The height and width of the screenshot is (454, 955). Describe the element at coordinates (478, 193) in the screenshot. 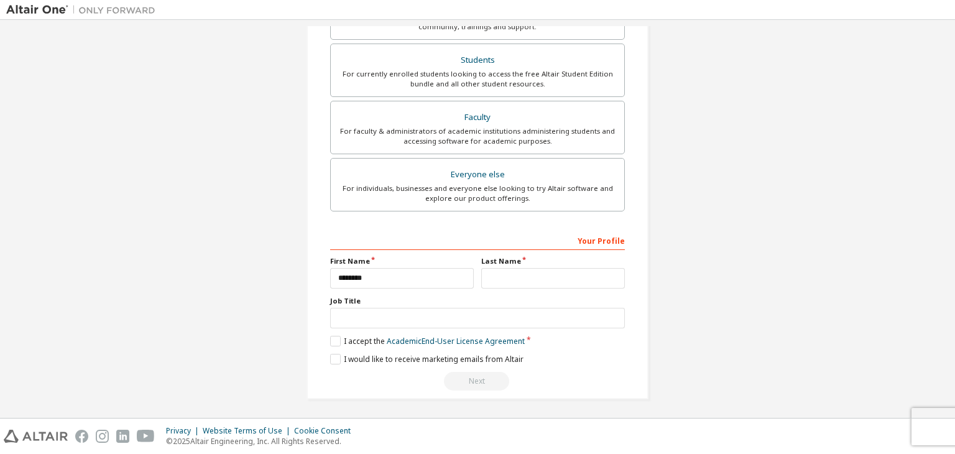

I see `div: For individuals, businesses and everyone else looking to try Altair software and explore our prod...` at that location.